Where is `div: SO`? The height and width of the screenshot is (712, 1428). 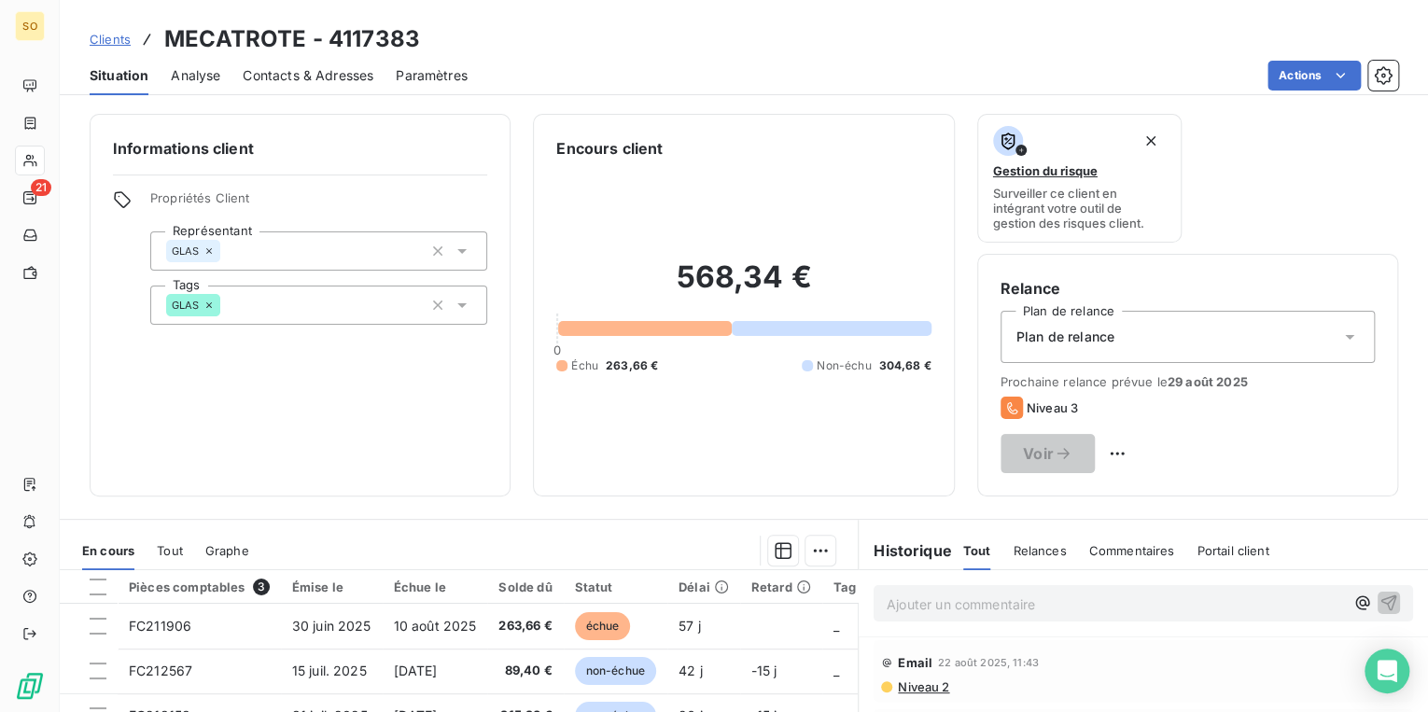 div: SO is located at coordinates (30, 26).